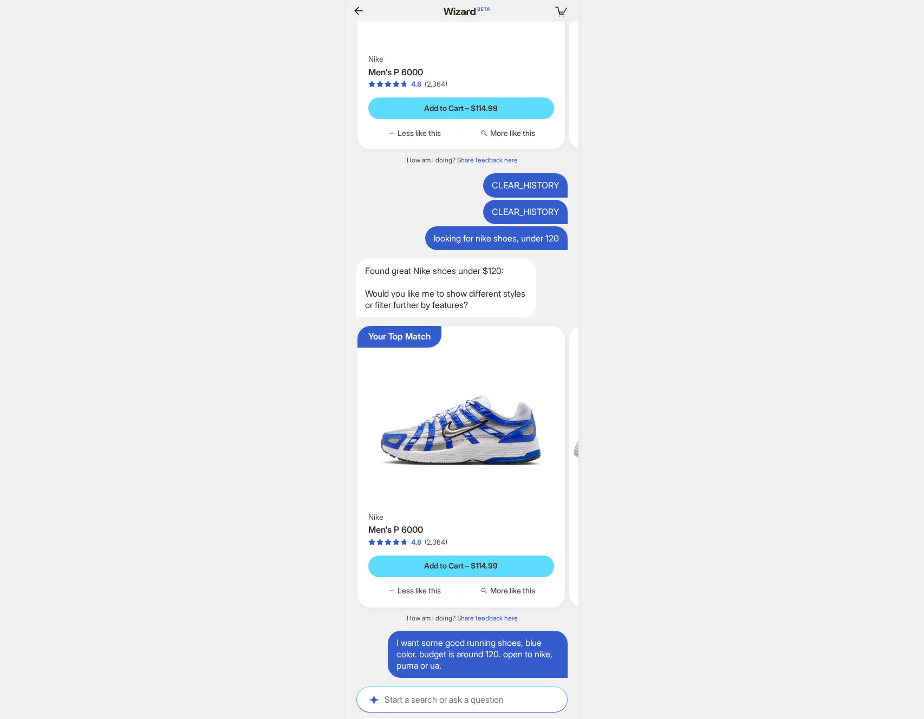 This screenshot has width=924, height=719. What do you see at coordinates (461, 467) in the screenshot?
I see `div: Your Top MatchMen's P 6000NikeMen's P 60004.8 out of 5 stars(2,364)Add to Cart – $114.99Less like...` at bounding box center [461, 467].